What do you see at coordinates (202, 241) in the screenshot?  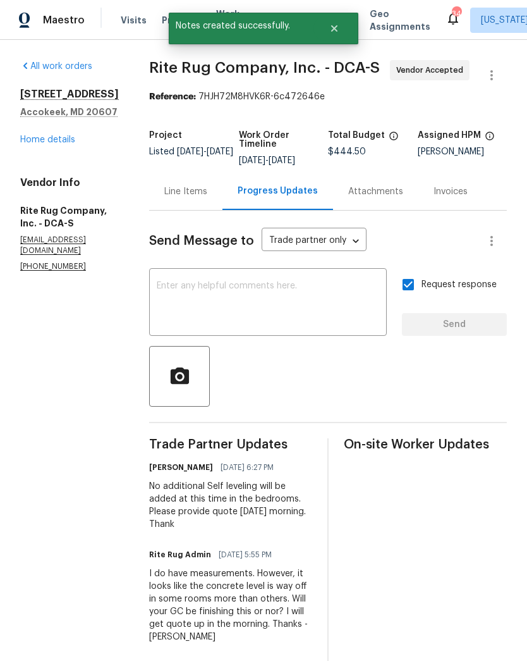 I see `span: Send Message to` at bounding box center [202, 241].